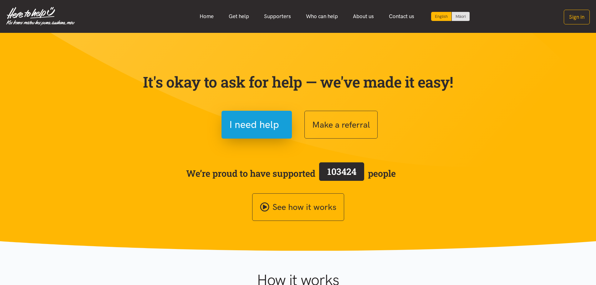  Describe the element at coordinates (342, 173) in the screenshot. I see `a: 103424` at that location.